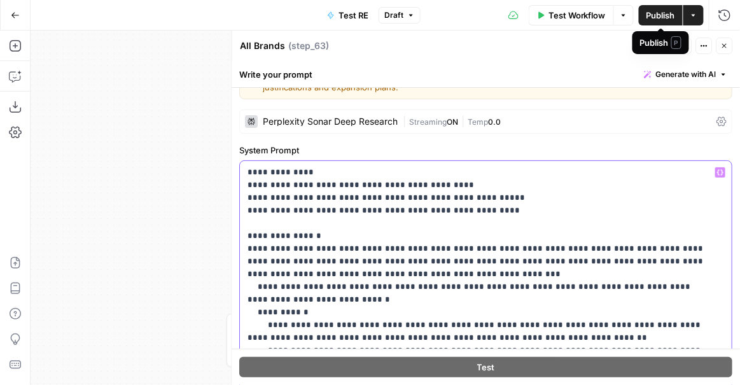 This screenshot has height=385, width=740. What do you see at coordinates (479, 122) in the screenshot?
I see `span: Temp` at bounding box center [479, 122].